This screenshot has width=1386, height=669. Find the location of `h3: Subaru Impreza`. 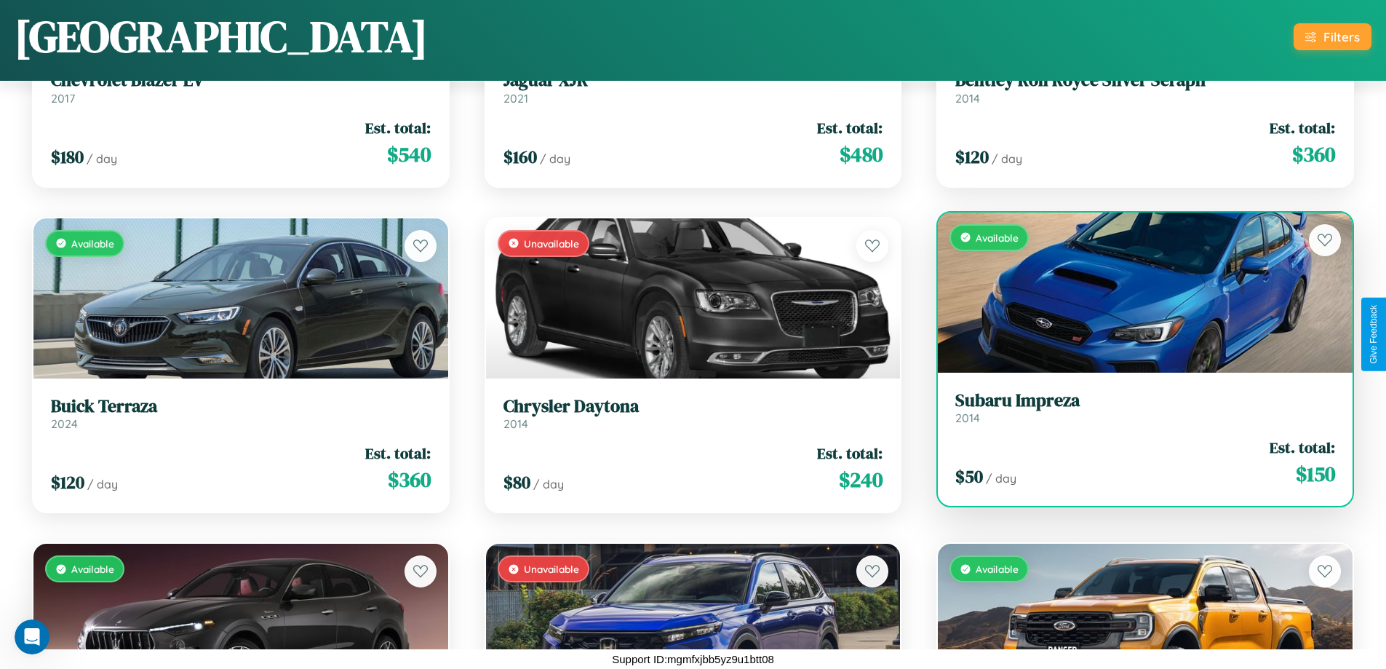

h3: Subaru Impreza is located at coordinates (1145, 400).